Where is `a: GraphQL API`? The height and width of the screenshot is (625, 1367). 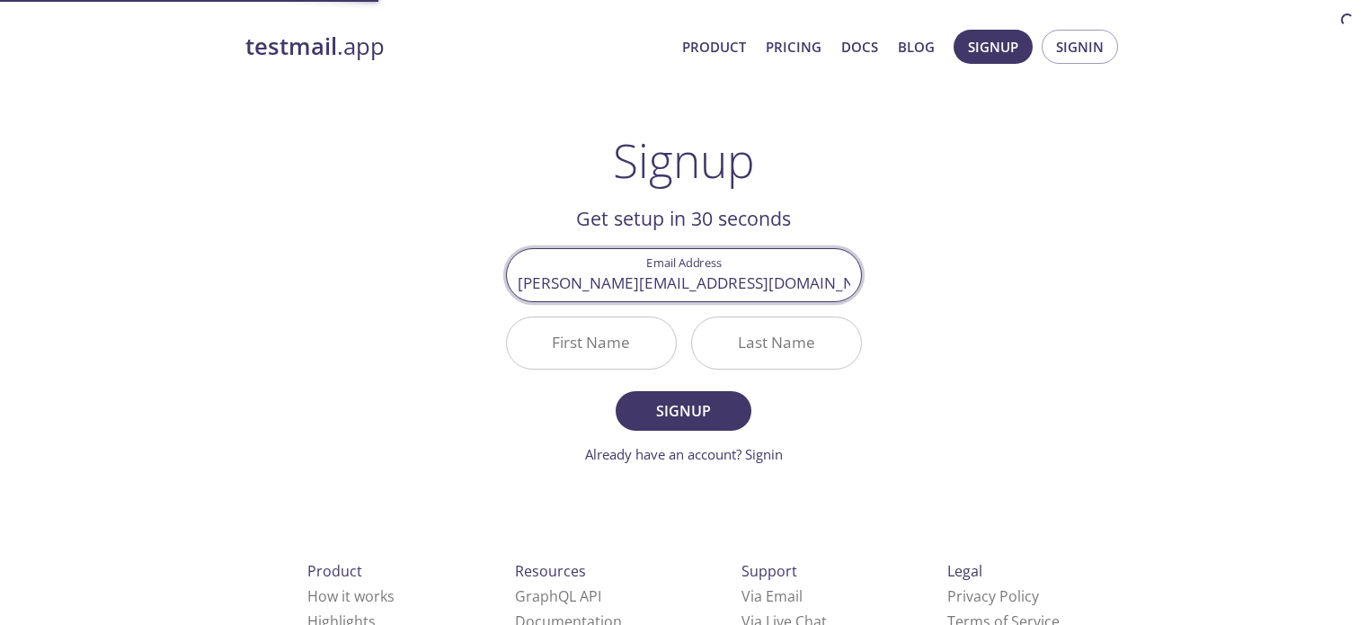
a: GraphQL API is located at coordinates (558, 596).